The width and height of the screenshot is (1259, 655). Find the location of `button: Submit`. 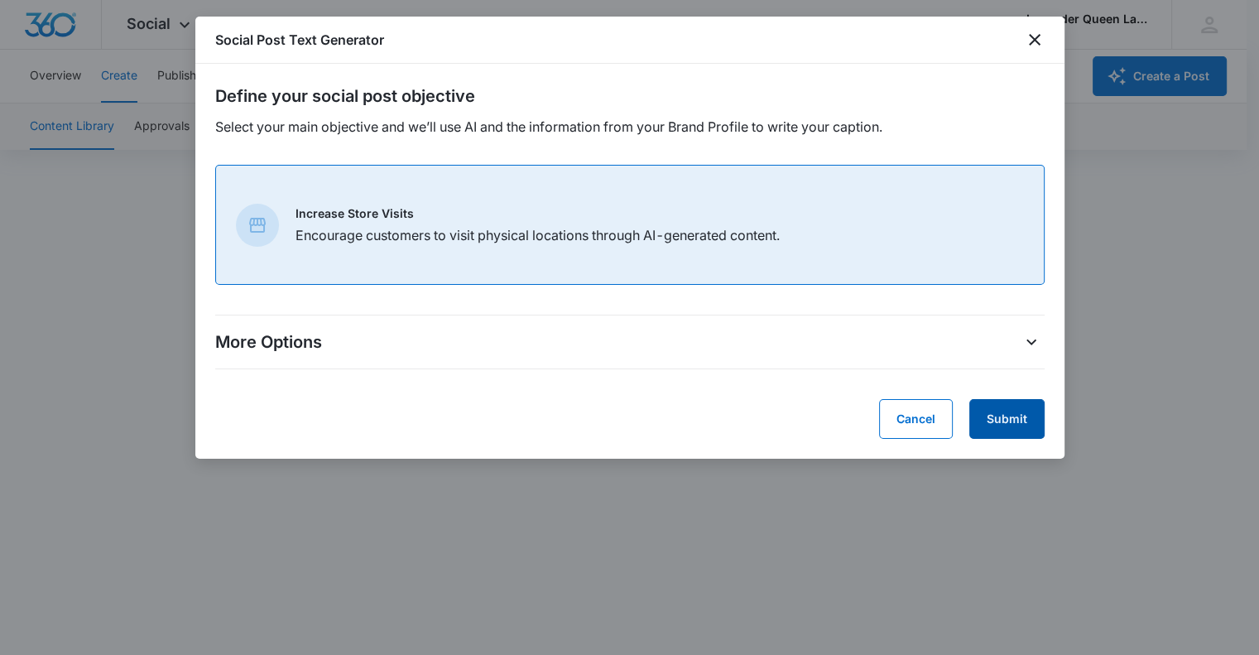

button: Submit is located at coordinates (1006, 419).